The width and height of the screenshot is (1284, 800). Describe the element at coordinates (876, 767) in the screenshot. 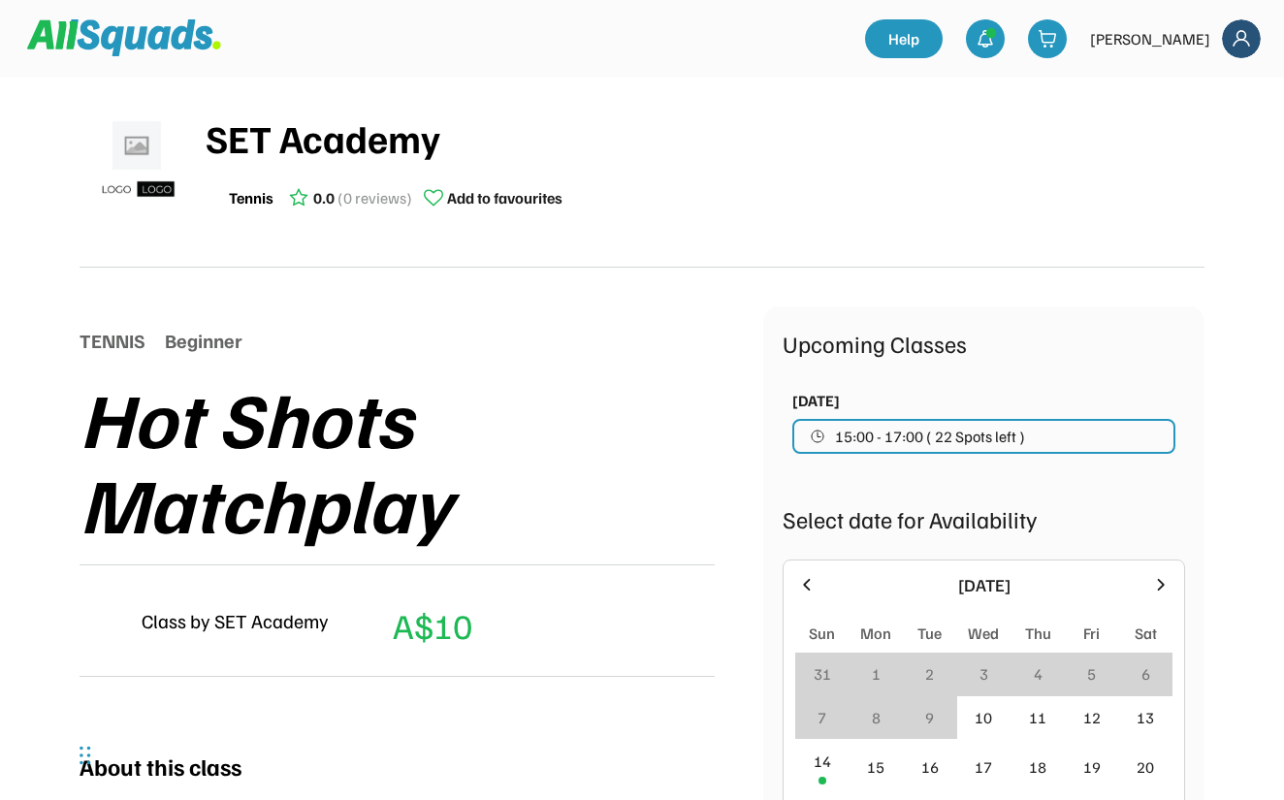

I see `div: 15` at that location.